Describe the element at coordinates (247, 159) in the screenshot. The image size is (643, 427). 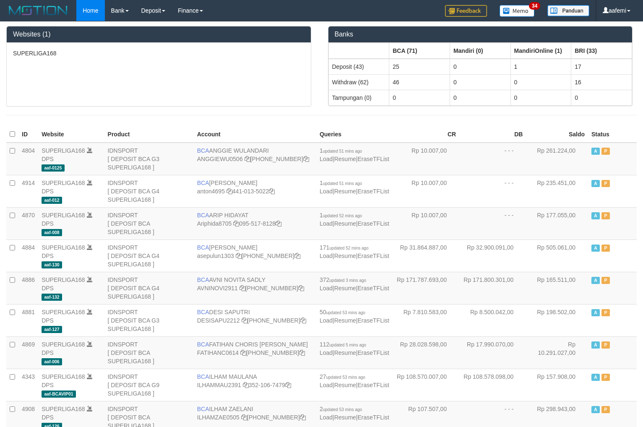
I see `a: Copy ANGGIEWU0506 to clipboard` at that location.